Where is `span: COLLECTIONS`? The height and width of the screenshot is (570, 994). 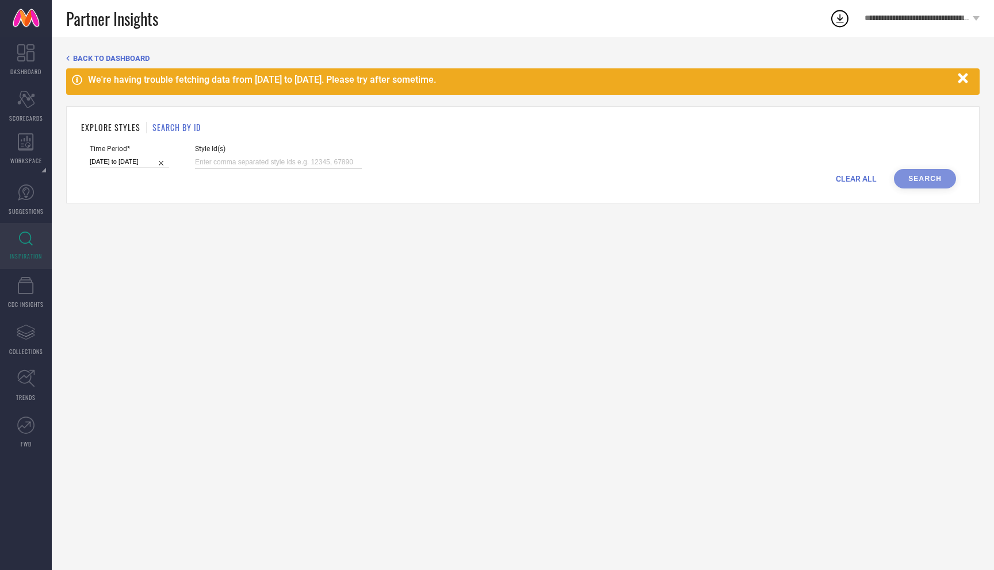 span: COLLECTIONS is located at coordinates (26, 351).